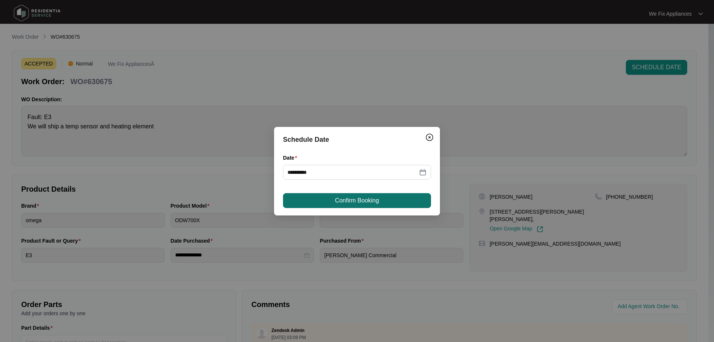  What do you see at coordinates (292, 158) in the screenshot?
I see `label: Date` at bounding box center [292, 158].